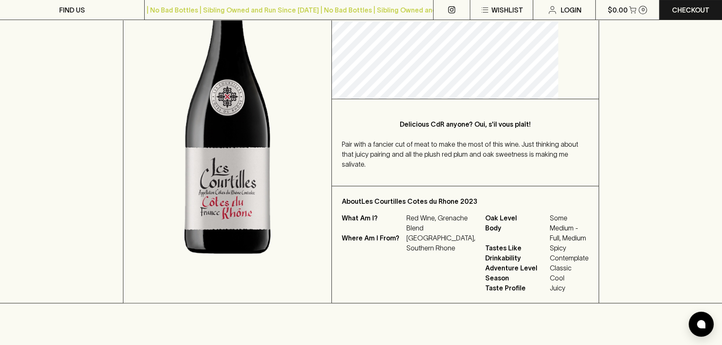 The image size is (722, 345). Describe the element at coordinates (465, 124) in the screenshot. I see `p: Delicious CdR anyone? Oui, s'il vous plaît!` at that location.